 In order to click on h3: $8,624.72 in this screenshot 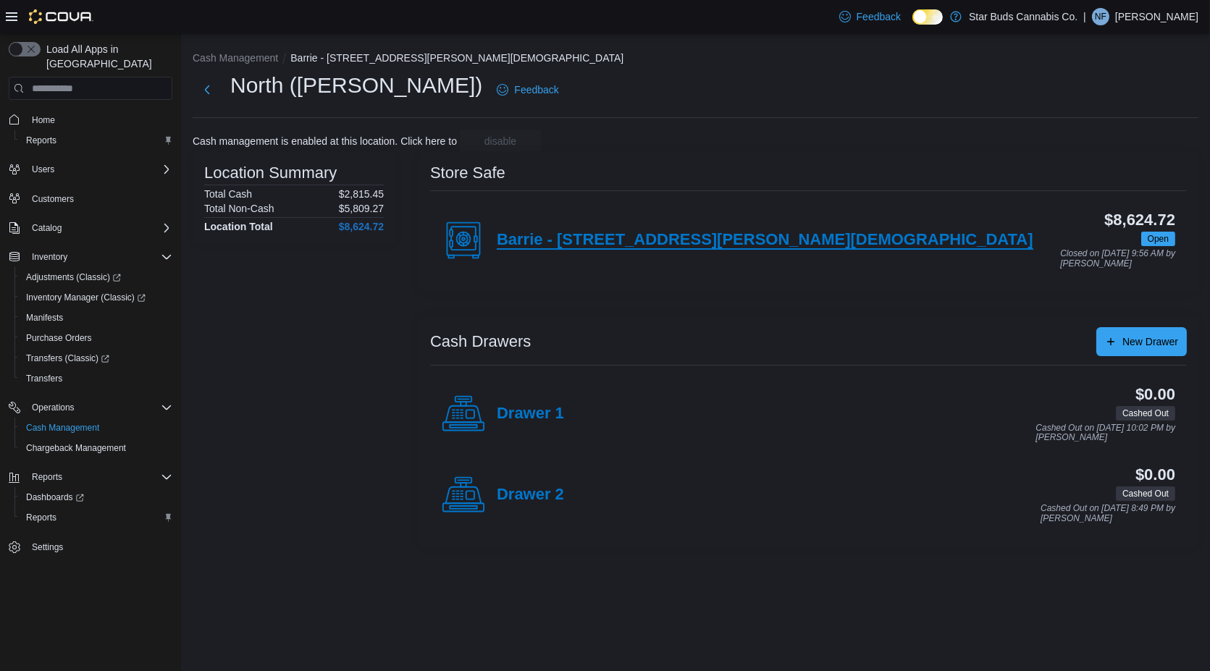, I will do `click(1139, 220)`.